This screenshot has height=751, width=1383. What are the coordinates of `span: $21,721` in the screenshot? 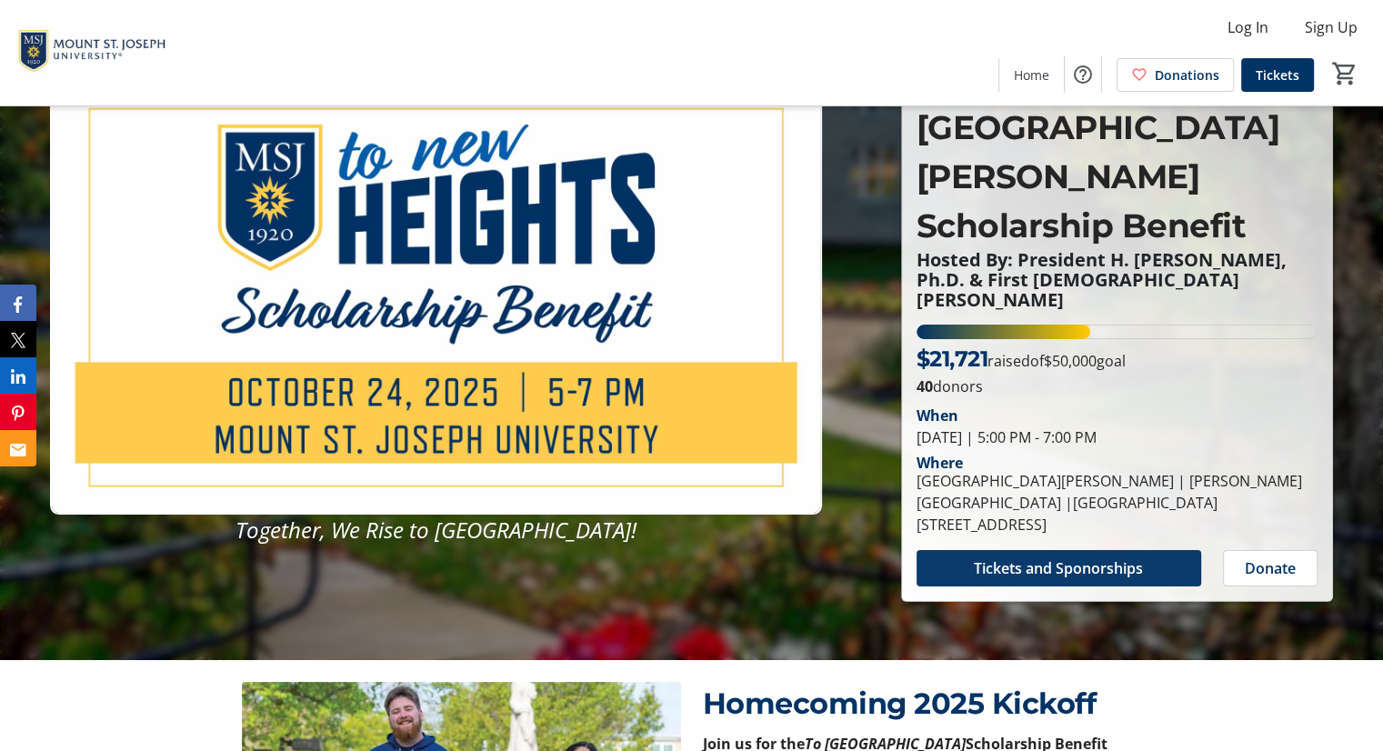 It's located at (952, 358).